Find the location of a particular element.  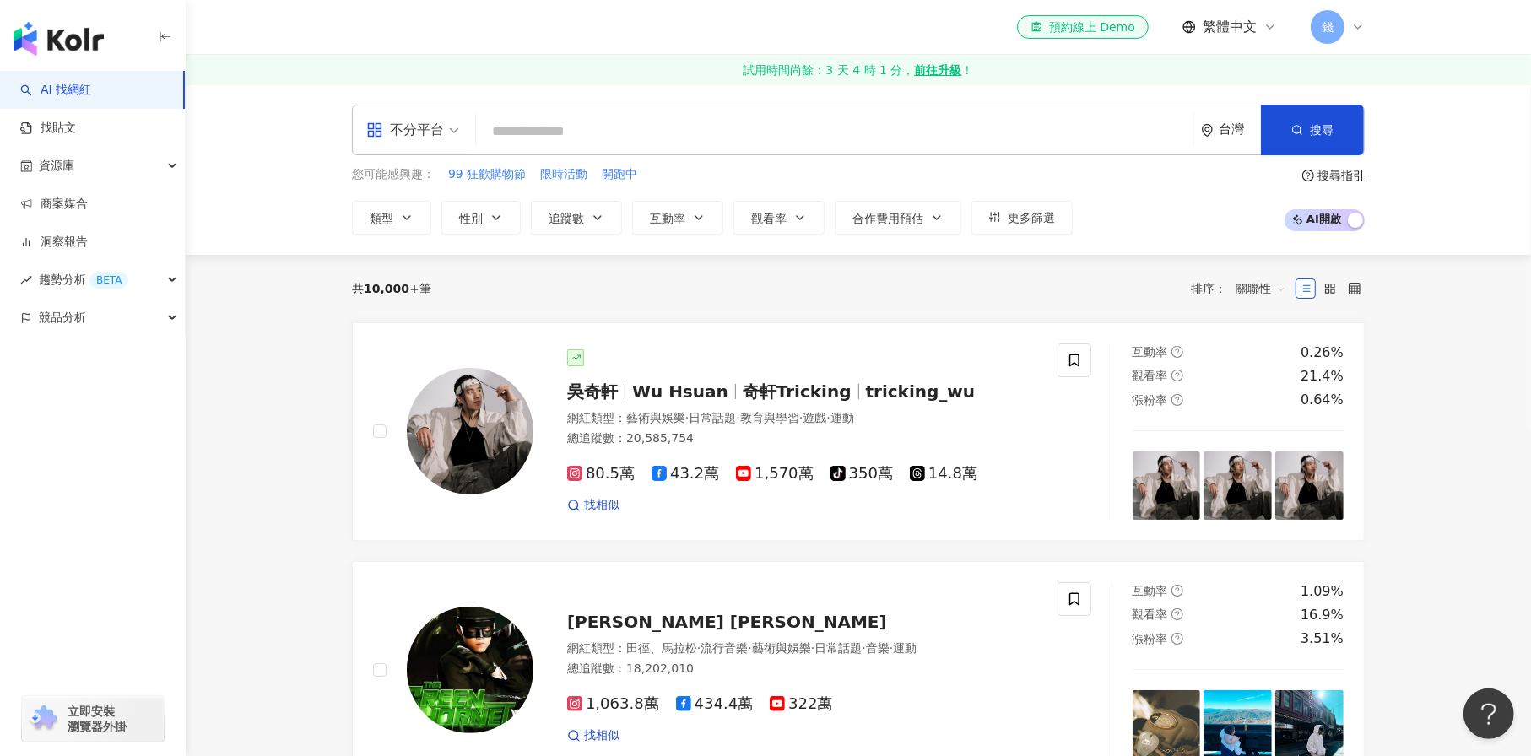

div: 總追蹤數 ： 18,202,010 is located at coordinates (802, 669).